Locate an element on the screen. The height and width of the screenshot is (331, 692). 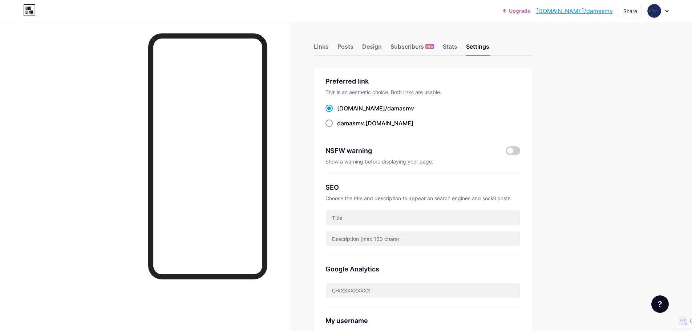
input: G-XXXXXXXXXX is located at coordinates (423, 290).